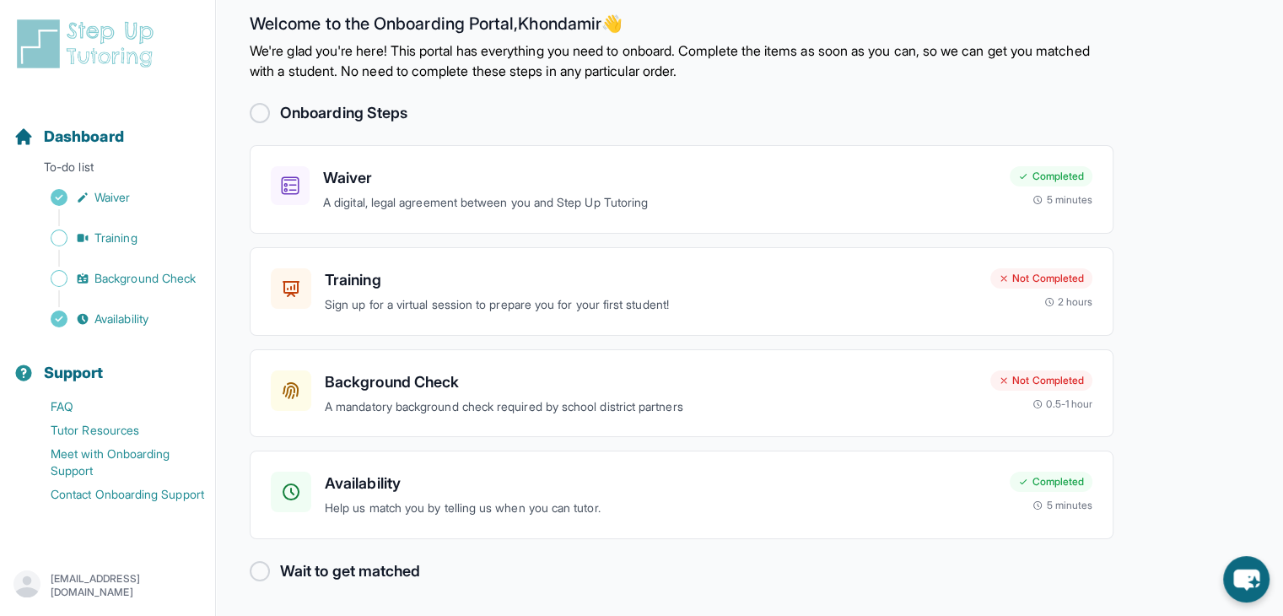 This screenshot has height=616, width=1283. I want to click on p: To-do list, so click(107, 170).